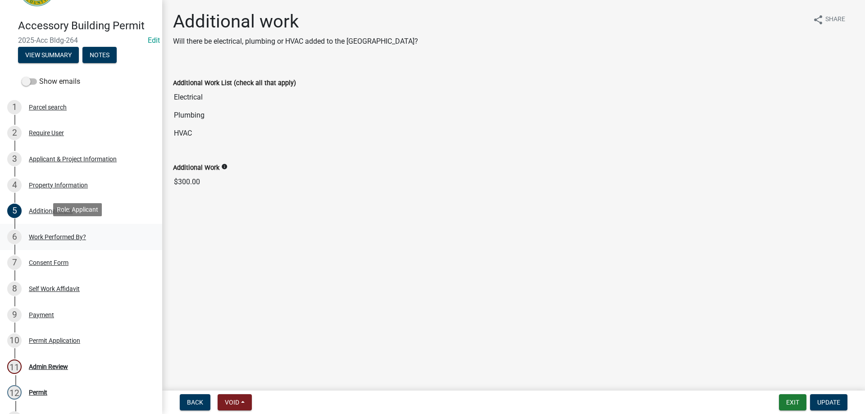 This screenshot has height=414, width=865. Describe the element at coordinates (224, 167) in the screenshot. I see `i: info` at that location.